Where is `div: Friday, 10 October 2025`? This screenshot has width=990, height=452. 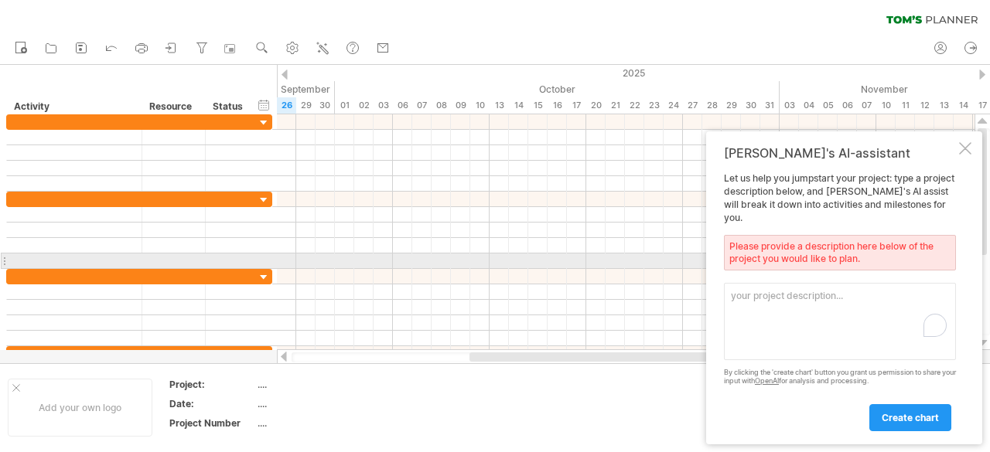 div: Friday, 10 October 2025 is located at coordinates (479, 105).